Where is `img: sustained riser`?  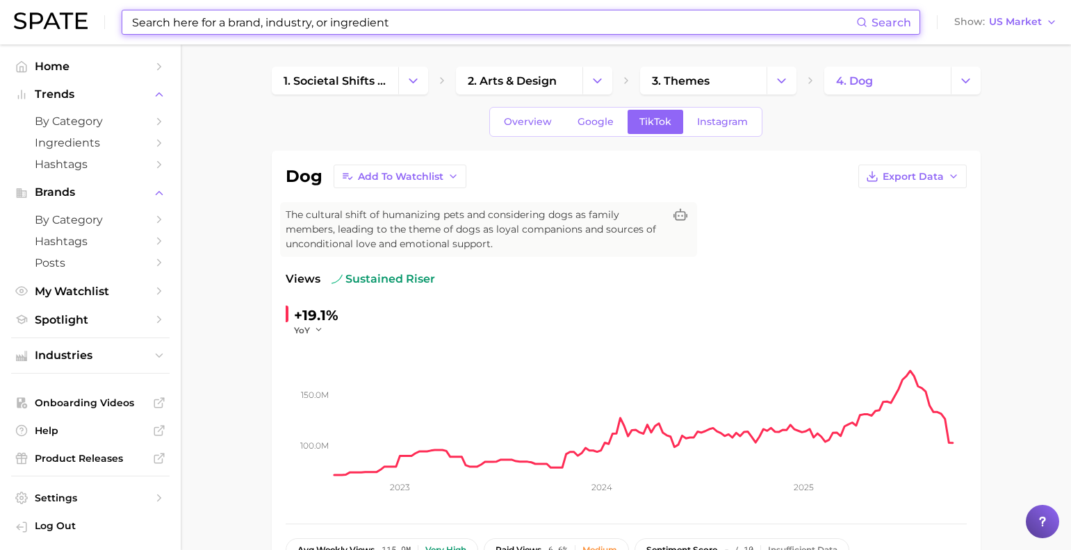
img: sustained riser is located at coordinates (337, 279).